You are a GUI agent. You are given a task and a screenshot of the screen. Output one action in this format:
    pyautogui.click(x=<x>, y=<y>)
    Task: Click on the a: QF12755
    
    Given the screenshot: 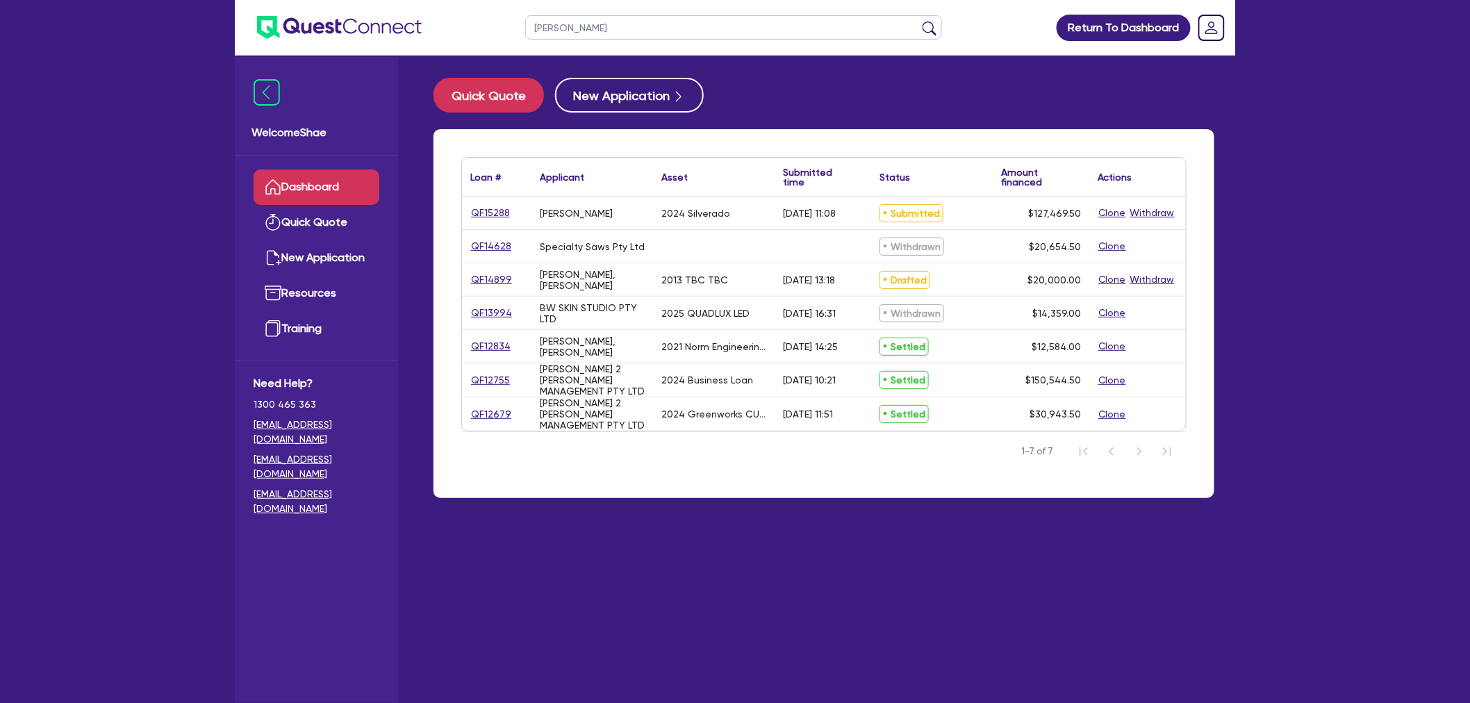 What is the action you would take?
    pyautogui.click(x=491, y=380)
    